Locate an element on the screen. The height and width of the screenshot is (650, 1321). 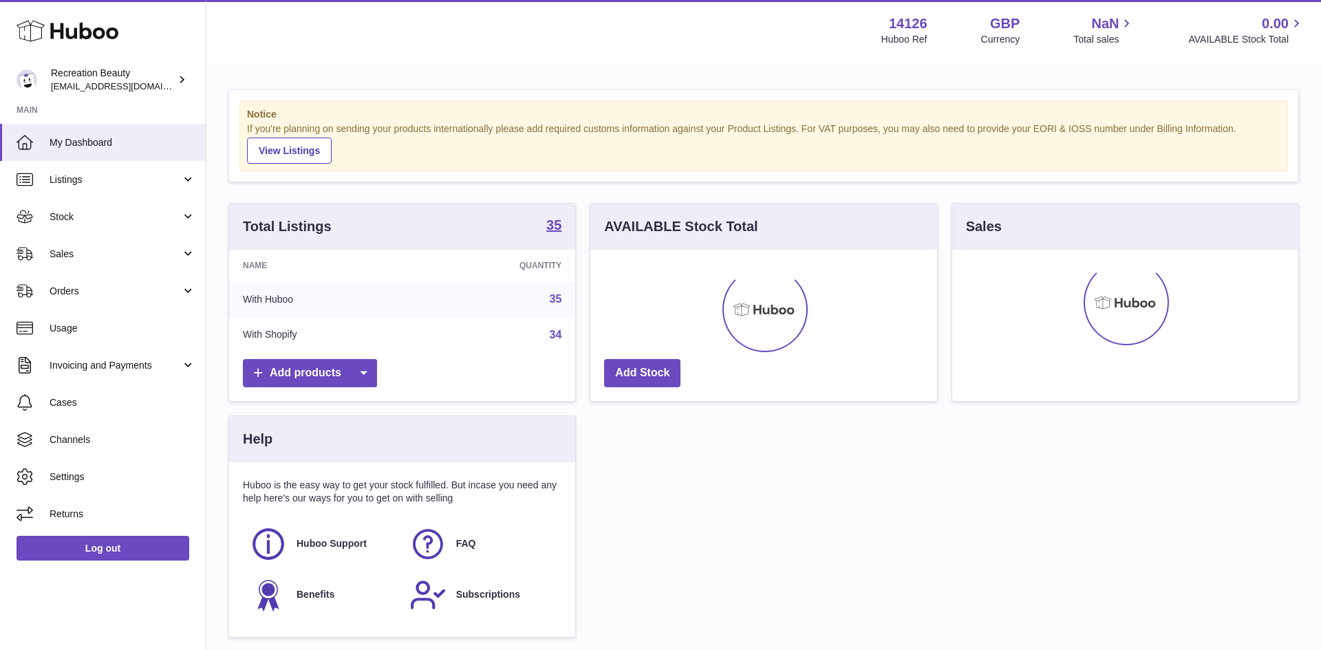
a: NaN Total sales is located at coordinates (1104, 30).